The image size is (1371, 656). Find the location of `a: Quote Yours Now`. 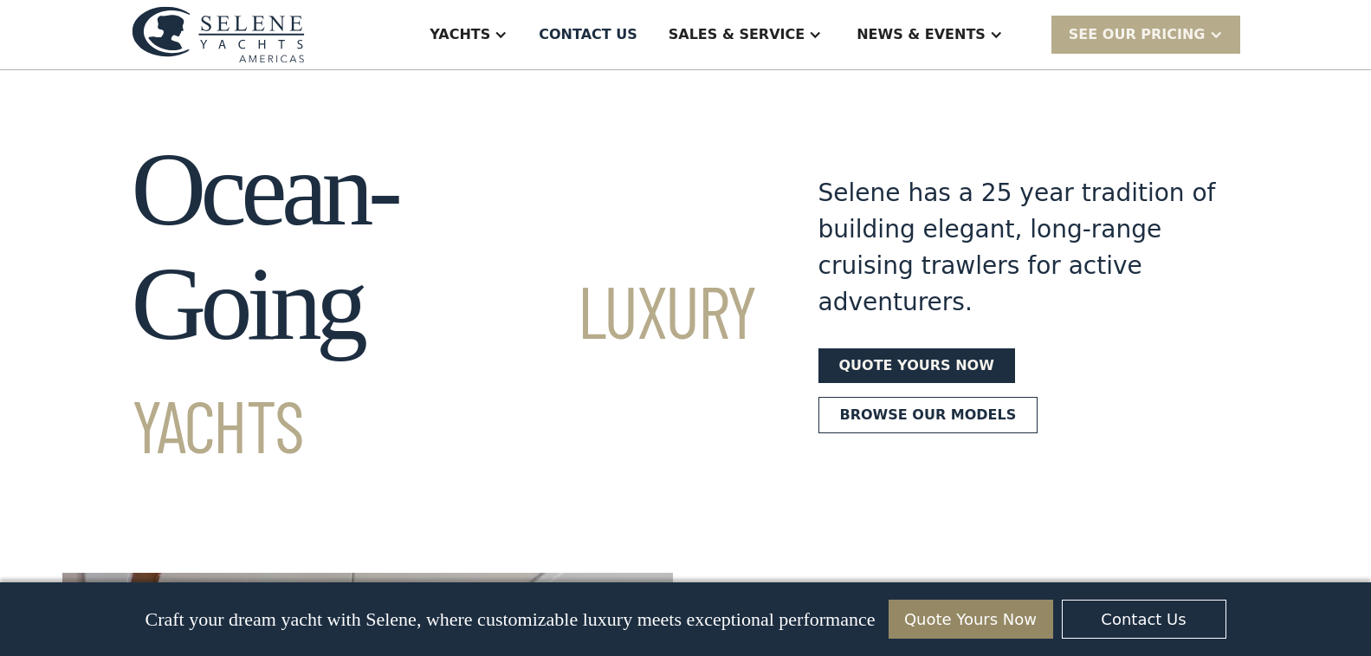

a: Quote Yours Now is located at coordinates (971, 618).